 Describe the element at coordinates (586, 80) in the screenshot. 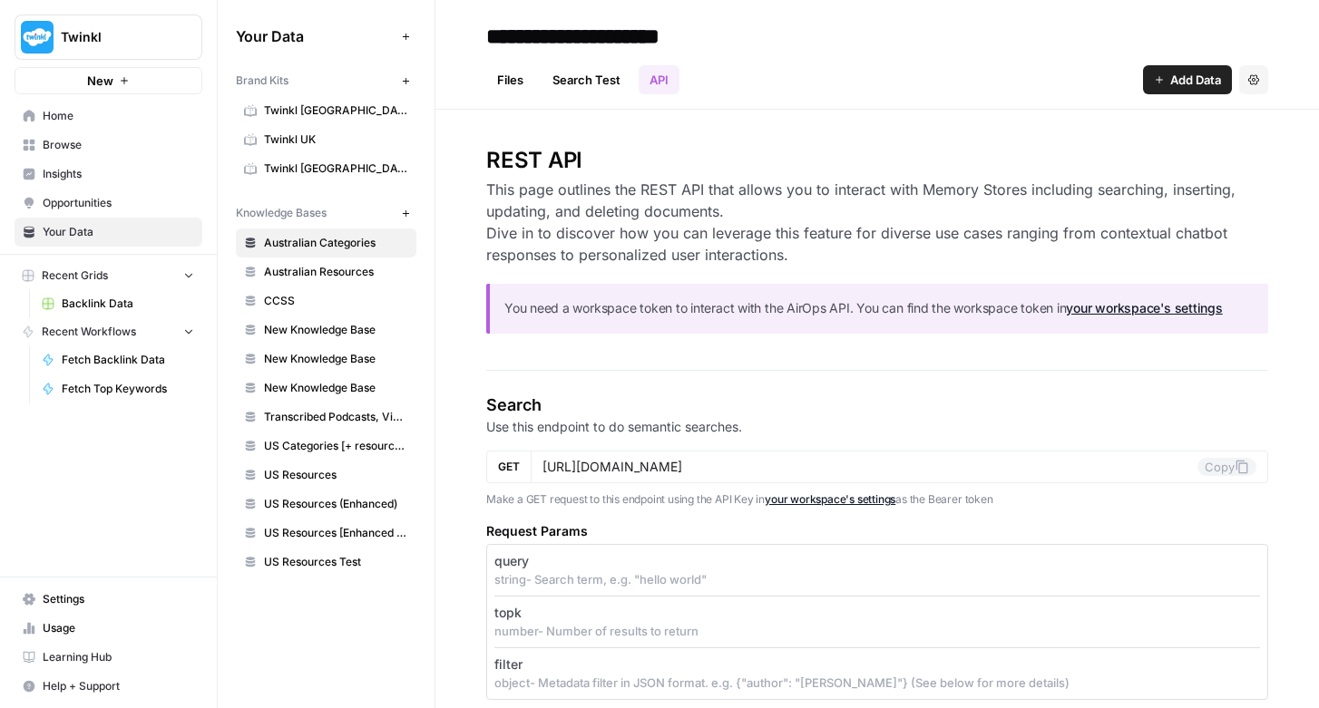

I see `a: Search Test` at that location.